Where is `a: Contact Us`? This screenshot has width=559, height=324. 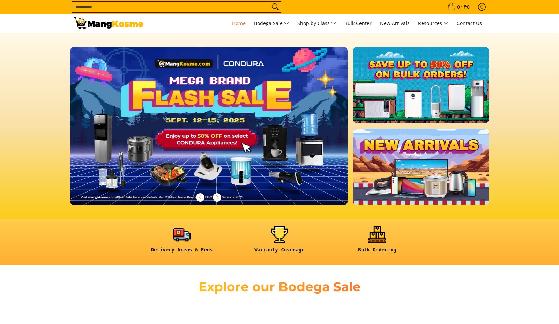
a: Contact Us is located at coordinates (469, 23).